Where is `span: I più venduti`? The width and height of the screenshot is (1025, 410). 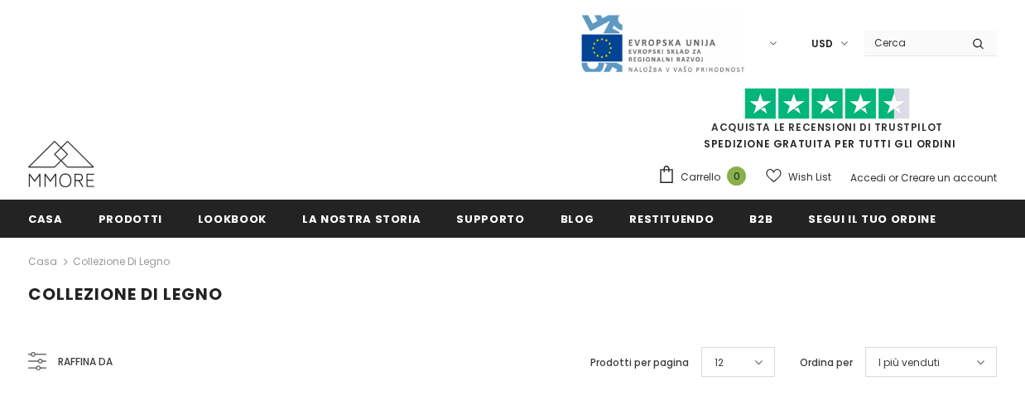
span: I più venduti is located at coordinates (909, 362).